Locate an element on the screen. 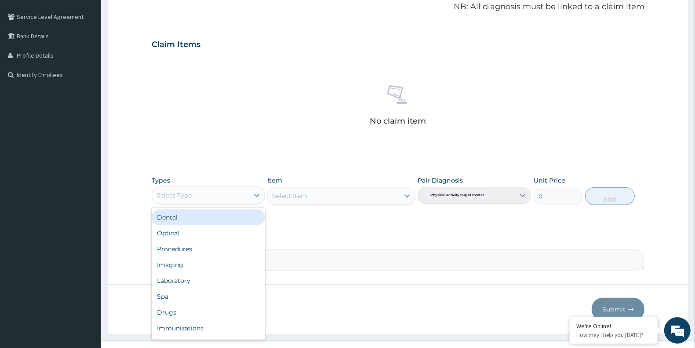  button: Add is located at coordinates (610, 196).